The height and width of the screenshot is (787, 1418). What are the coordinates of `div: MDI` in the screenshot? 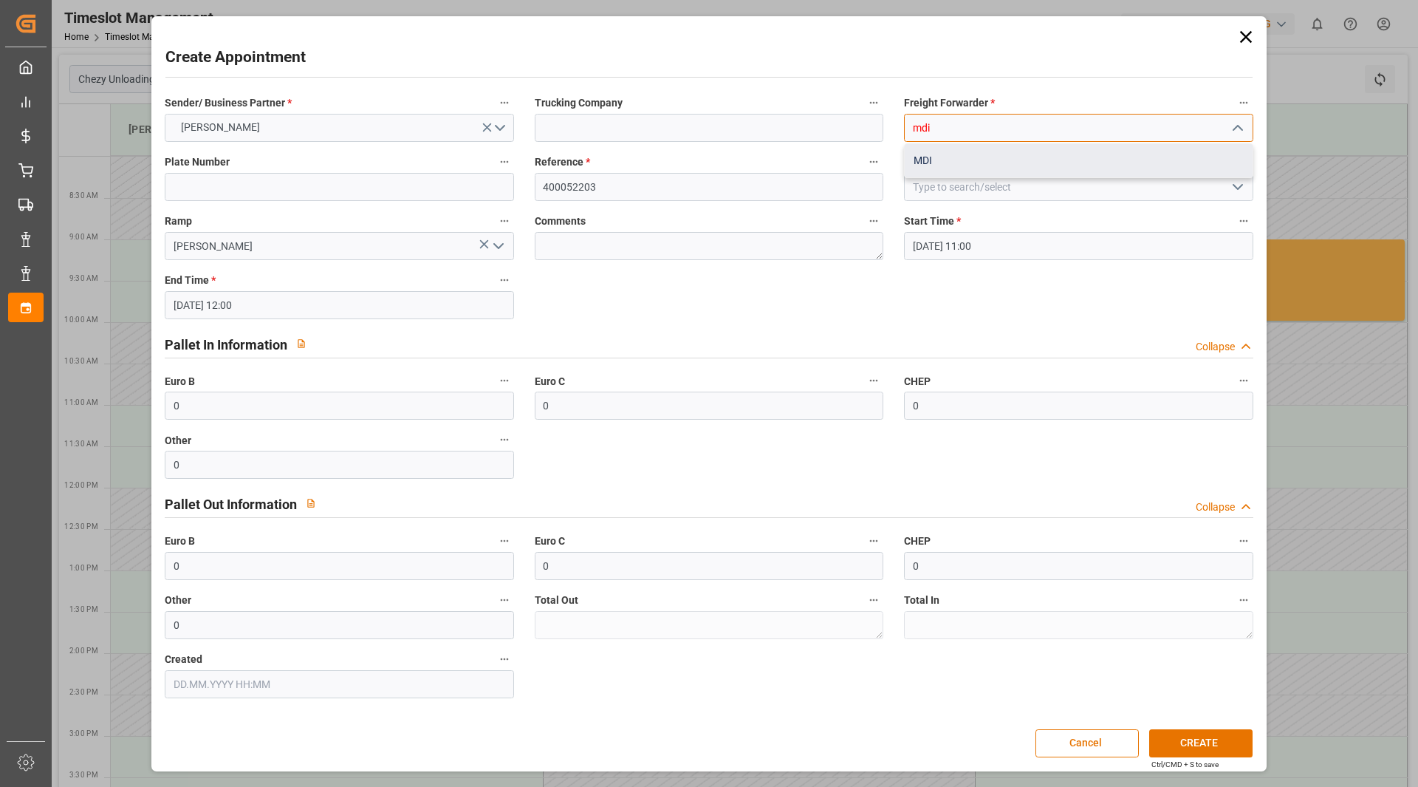 It's located at (1078, 160).